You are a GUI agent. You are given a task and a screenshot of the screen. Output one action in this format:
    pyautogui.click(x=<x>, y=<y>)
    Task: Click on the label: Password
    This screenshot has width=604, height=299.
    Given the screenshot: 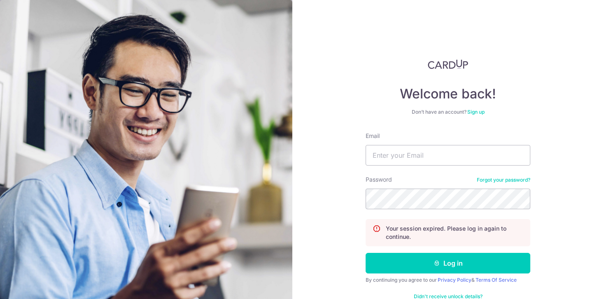 What is the action you would take?
    pyautogui.click(x=379, y=179)
    